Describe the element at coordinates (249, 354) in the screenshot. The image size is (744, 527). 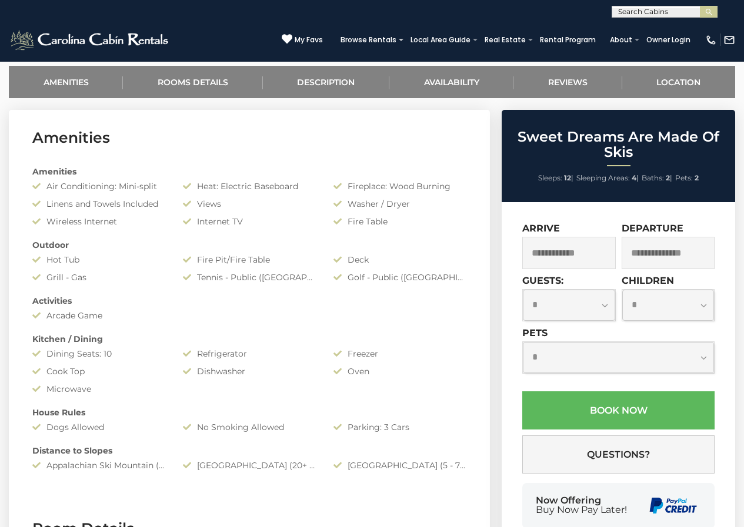
I see `div: Refrigerator` at that location.